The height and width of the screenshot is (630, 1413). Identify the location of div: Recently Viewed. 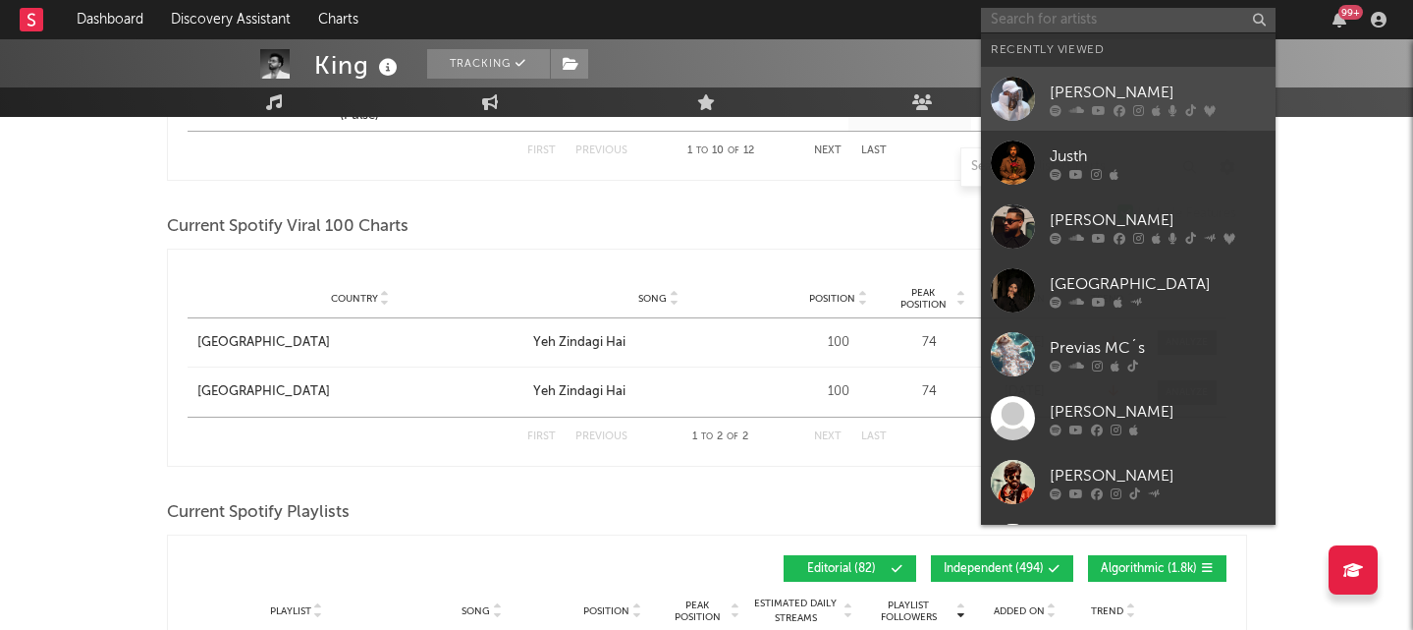
(1128, 50).